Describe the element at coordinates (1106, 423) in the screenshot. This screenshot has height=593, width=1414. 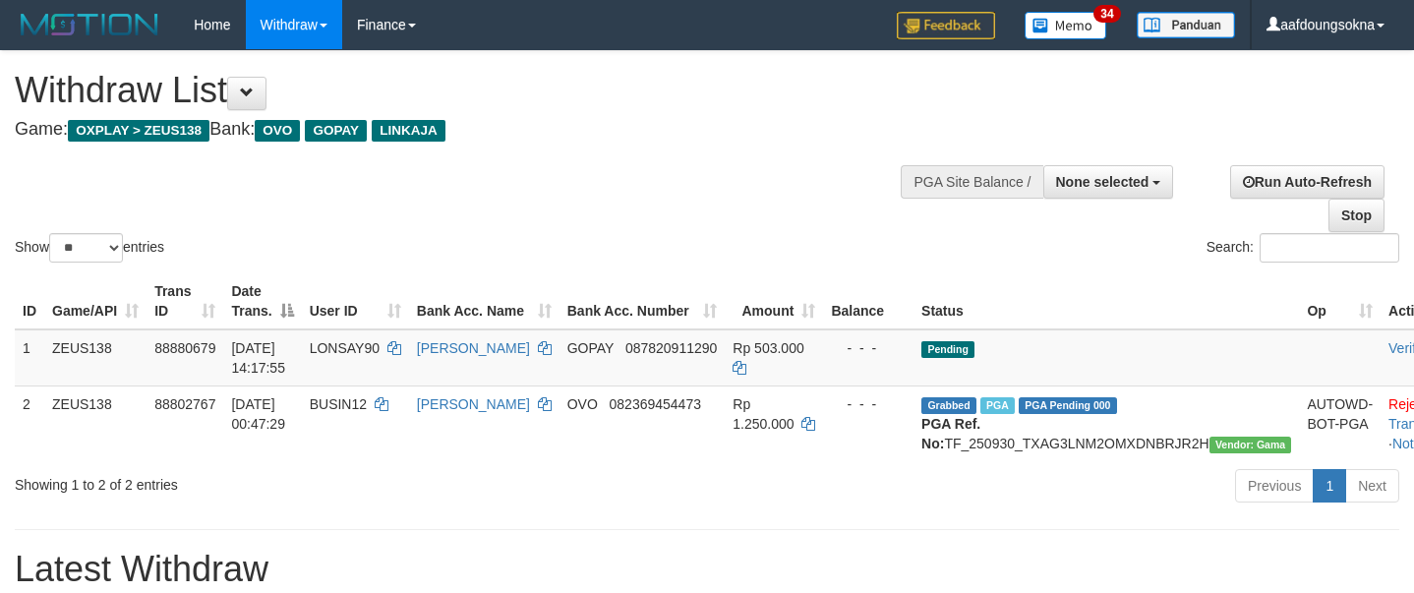
I see `td: TF_250930_TXAG3LNM2OMXDNBRJR2H` at that location.